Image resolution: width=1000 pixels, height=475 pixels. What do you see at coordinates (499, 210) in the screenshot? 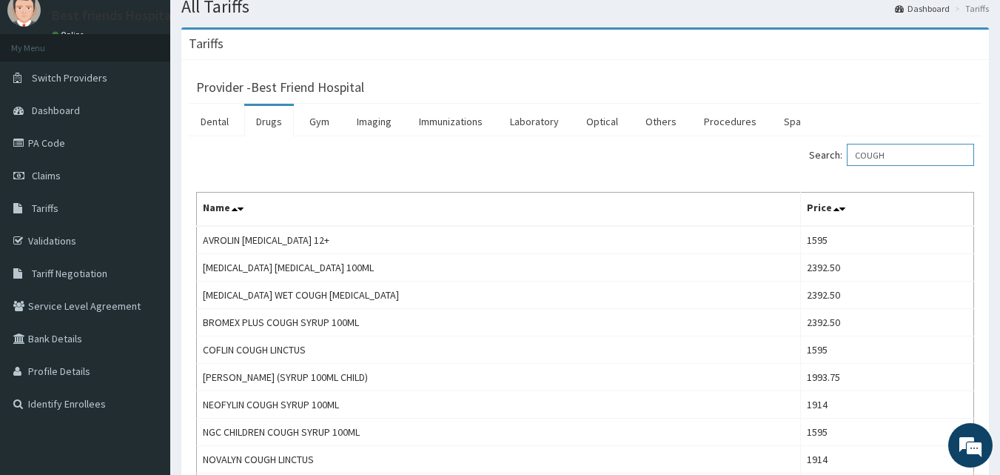
I see `th: Name` at bounding box center [499, 210].